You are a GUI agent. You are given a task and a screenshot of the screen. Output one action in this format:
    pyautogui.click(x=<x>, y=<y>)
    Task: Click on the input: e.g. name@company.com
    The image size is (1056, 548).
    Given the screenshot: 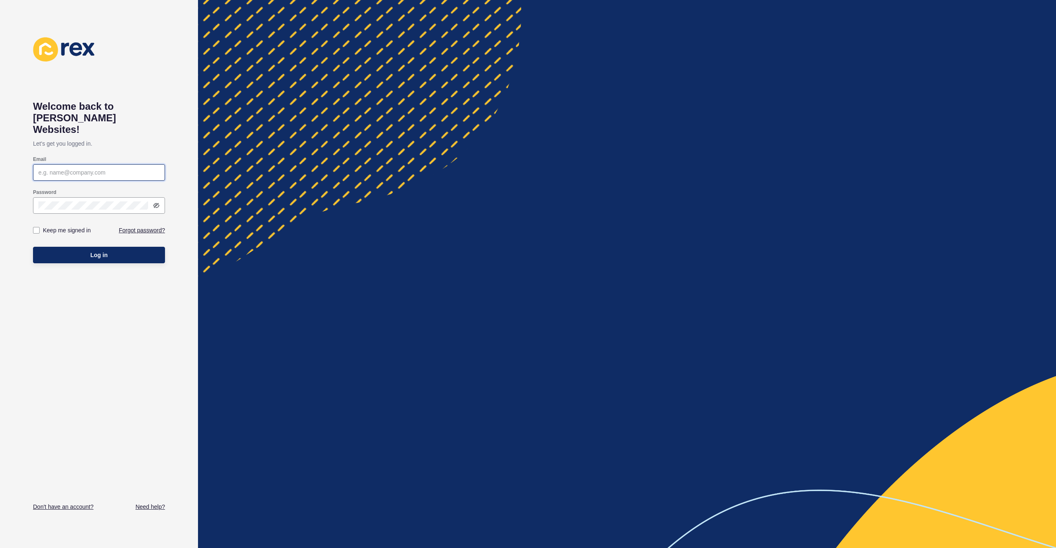 What is the action you would take?
    pyautogui.click(x=99, y=172)
    